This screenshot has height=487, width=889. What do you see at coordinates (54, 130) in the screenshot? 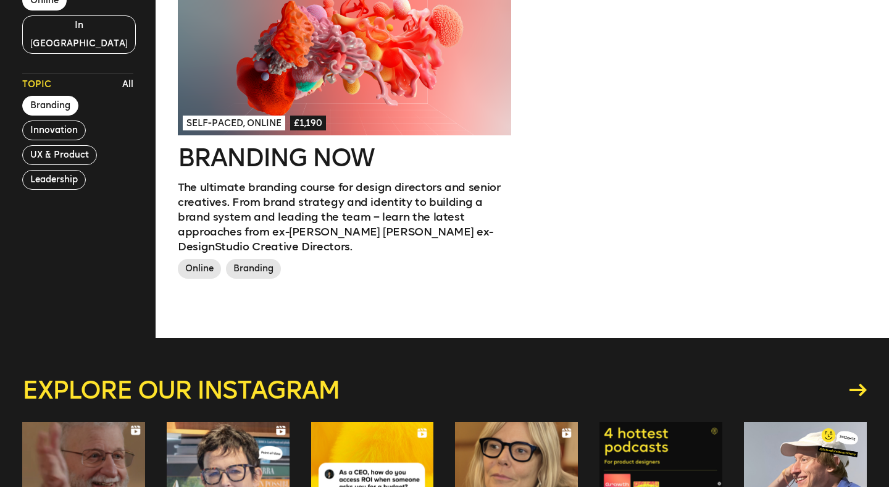
I see `button: Innovation` at bounding box center [54, 130].